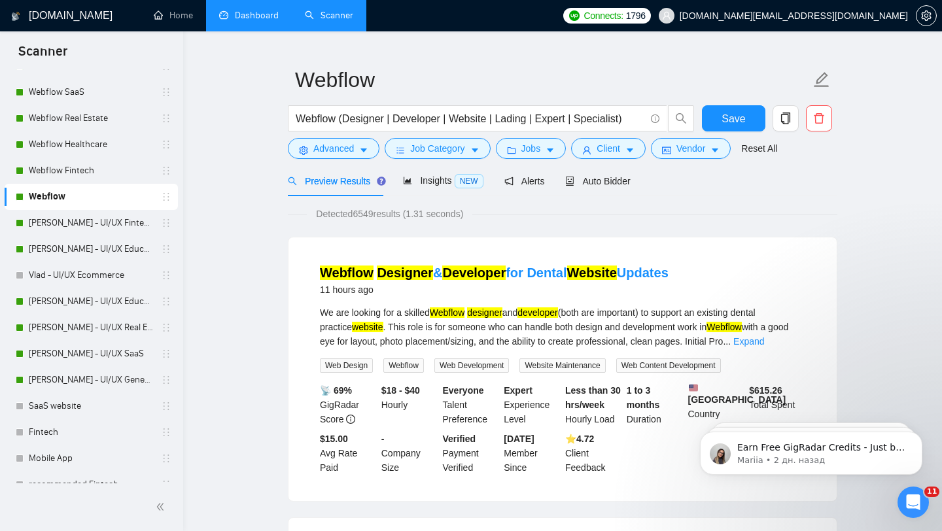 This screenshot has height=531, width=942. Describe the element at coordinates (408, 181) in the screenshot. I see `span: area-chart` at that location.